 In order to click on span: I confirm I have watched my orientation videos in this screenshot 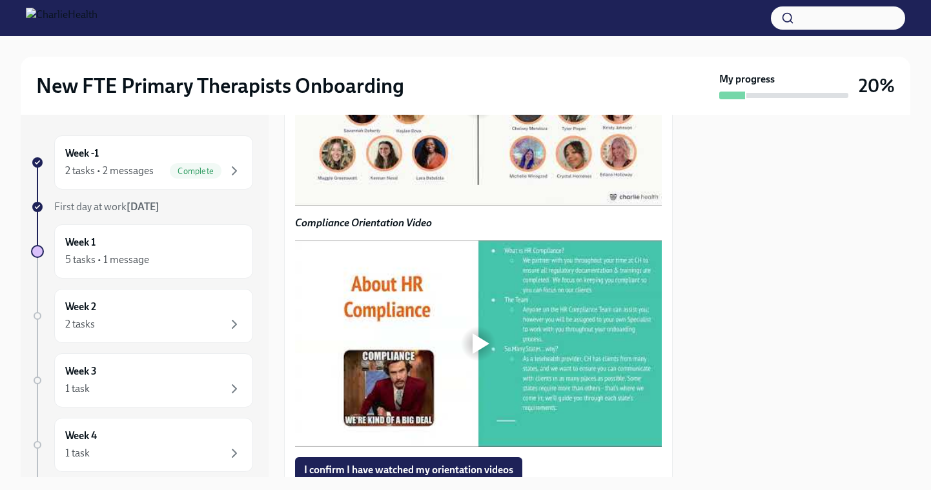, I will do `click(409, 470)`.